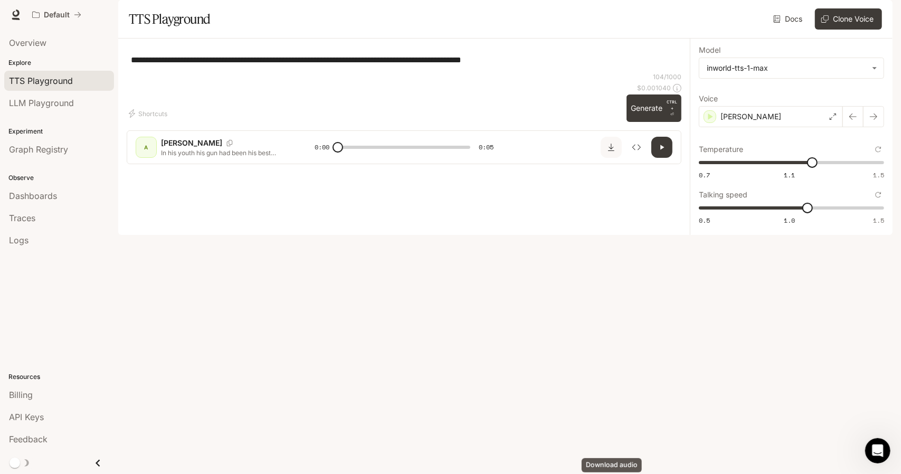 This screenshot has height=474, width=901. Describe the element at coordinates (612, 465) in the screenshot. I see `div: Download audio` at that location.